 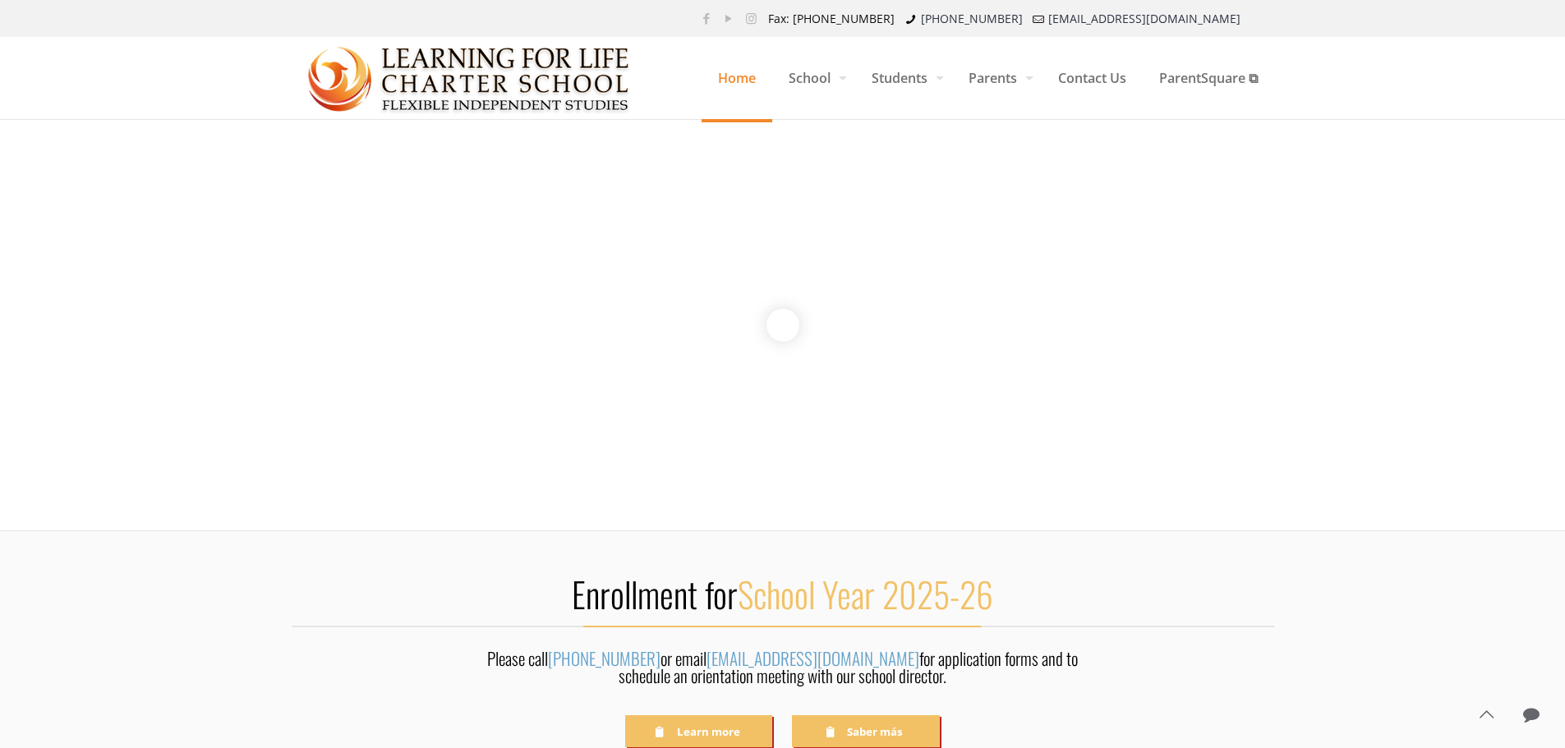 What do you see at coordinates (1092, 78) in the screenshot?
I see `a: Contact Us` at bounding box center [1092, 78].